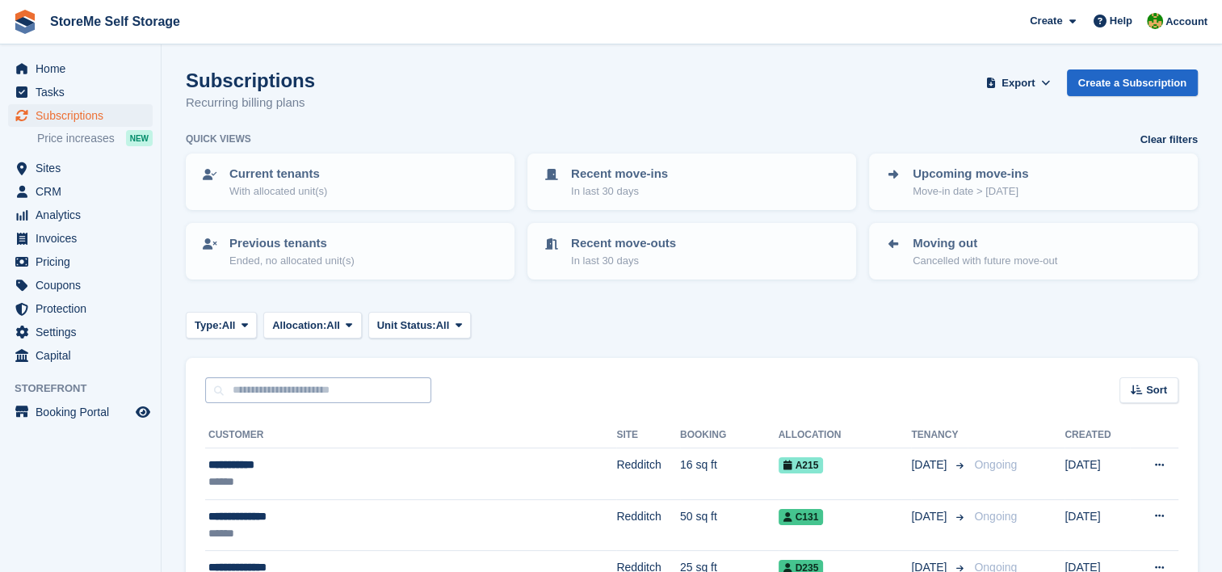 The width and height of the screenshot is (1222, 572). I want to click on p: Ended, no allocated unit(s), so click(292, 261).